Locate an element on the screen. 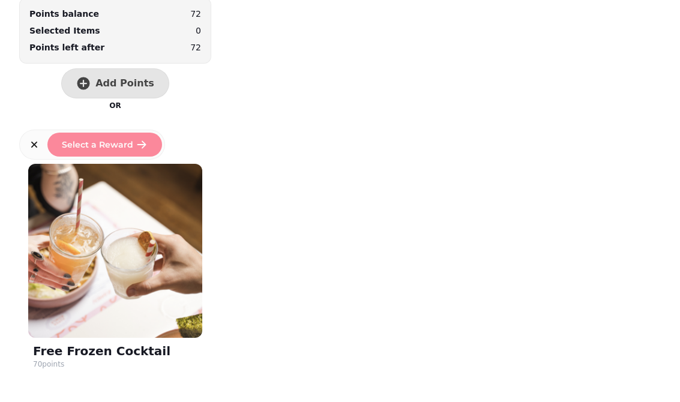 This screenshot has width=680, height=402. span: Select a Reward is located at coordinates (97, 145).